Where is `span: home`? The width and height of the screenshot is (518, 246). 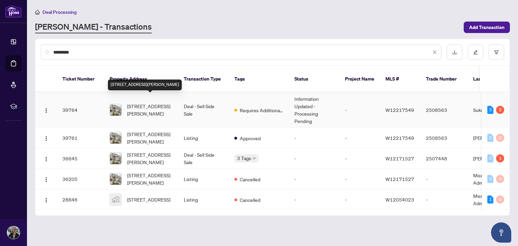
span: home is located at coordinates (37, 12).